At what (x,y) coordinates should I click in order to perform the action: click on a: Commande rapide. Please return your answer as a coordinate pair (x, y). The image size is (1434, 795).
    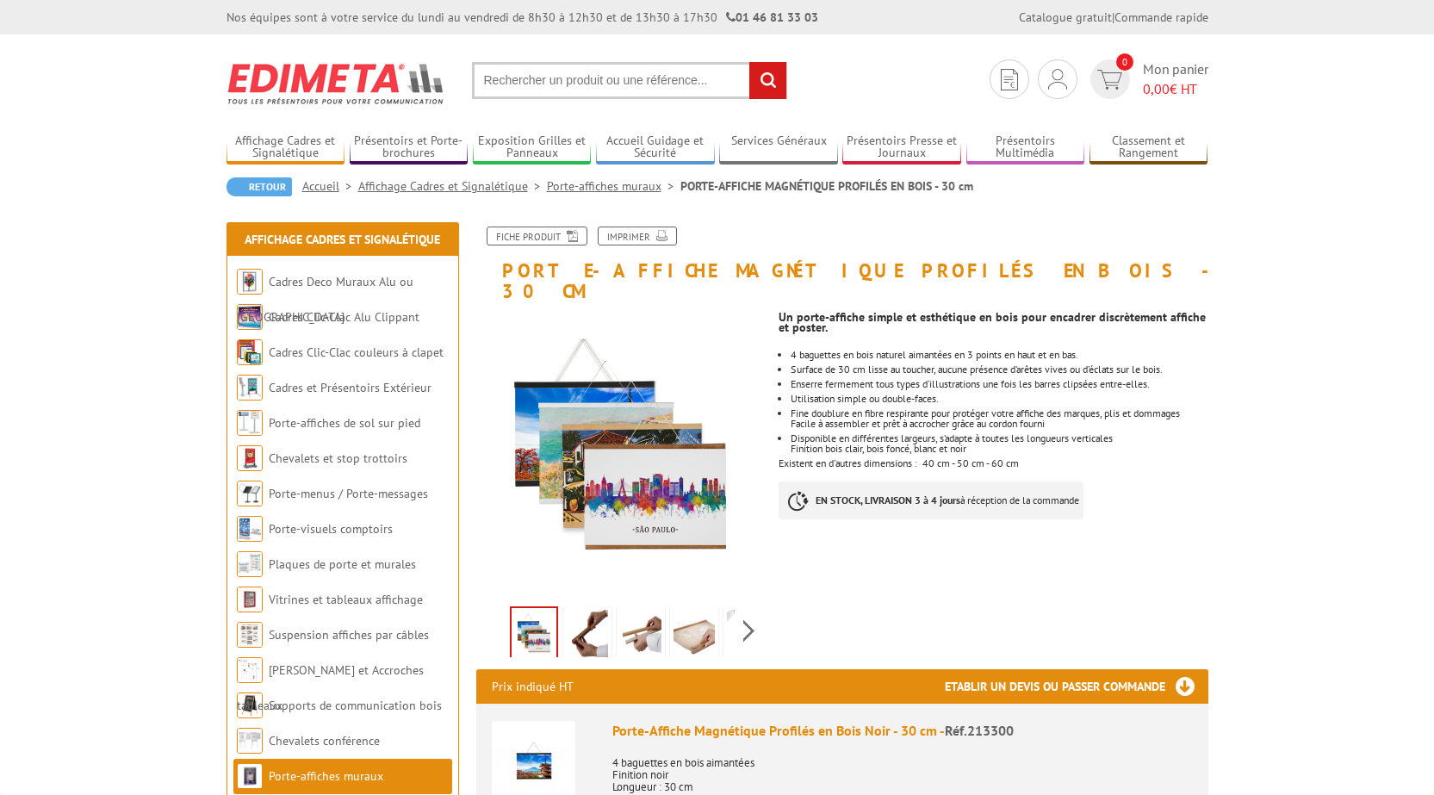
    Looking at the image, I should click on (1161, 17).